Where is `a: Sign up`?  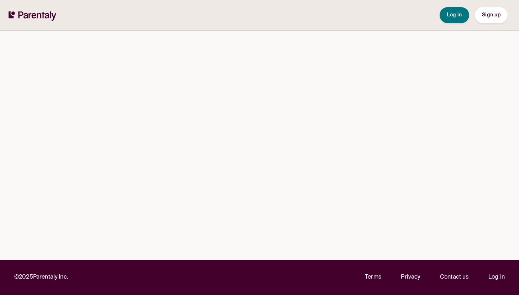
a: Sign up is located at coordinates (491, 15).